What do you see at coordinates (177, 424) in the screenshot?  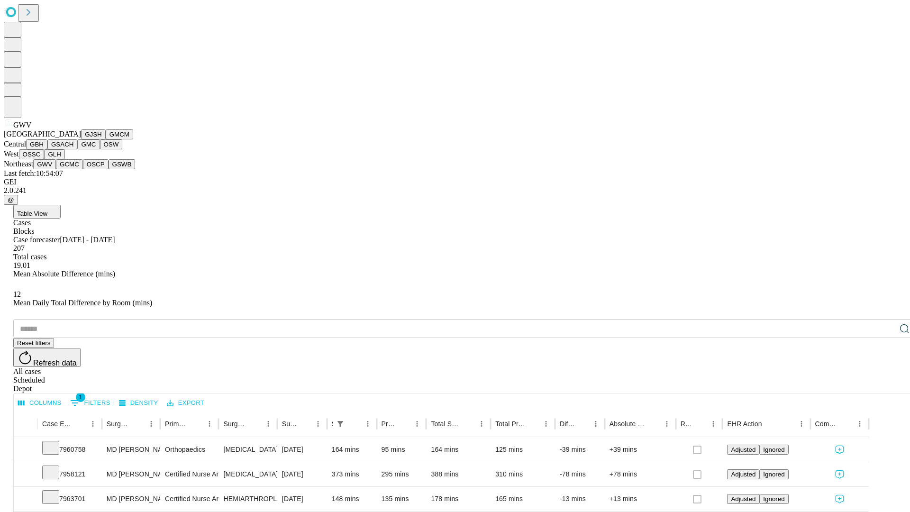 I see `div: Primary Service` at bounding box center [177, 424].